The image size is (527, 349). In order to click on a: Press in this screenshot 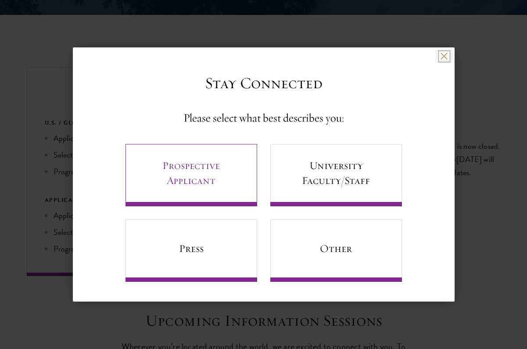, I will do `click(191, 250)`.